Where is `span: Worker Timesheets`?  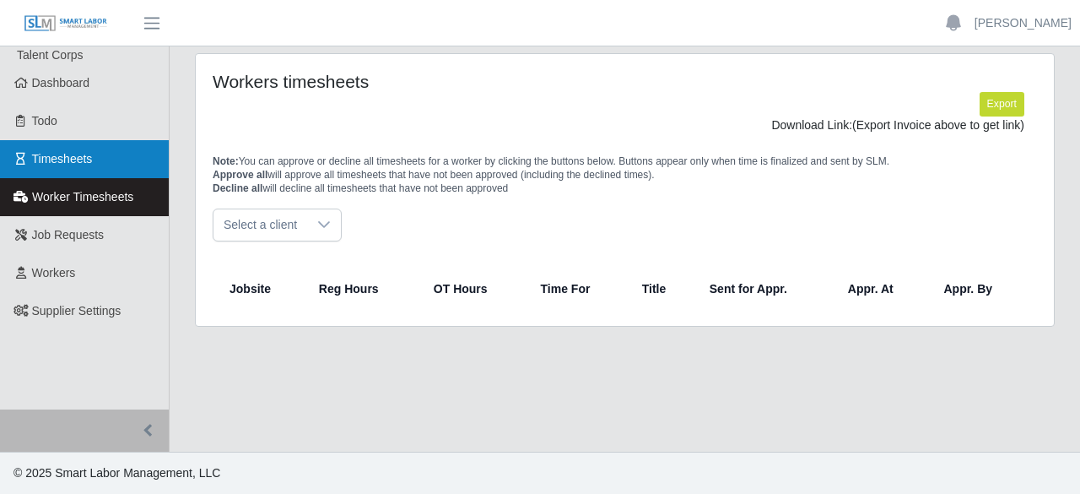 span: Worker Timesheets is located at coordinates (83, 197).